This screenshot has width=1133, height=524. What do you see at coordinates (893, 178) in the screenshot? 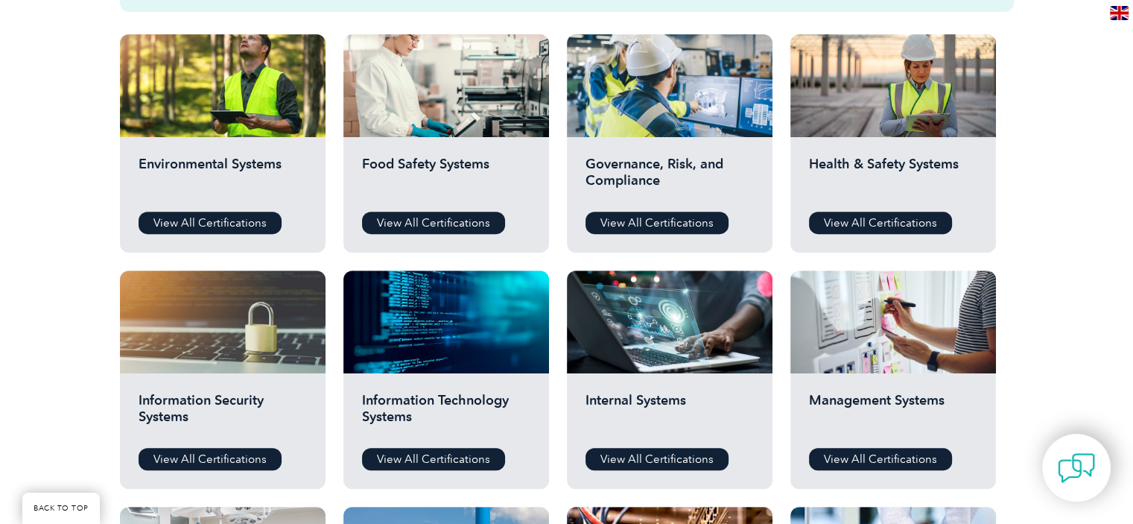
I see `h2: Health & Safety Systems` at bounding box center [893, 178].